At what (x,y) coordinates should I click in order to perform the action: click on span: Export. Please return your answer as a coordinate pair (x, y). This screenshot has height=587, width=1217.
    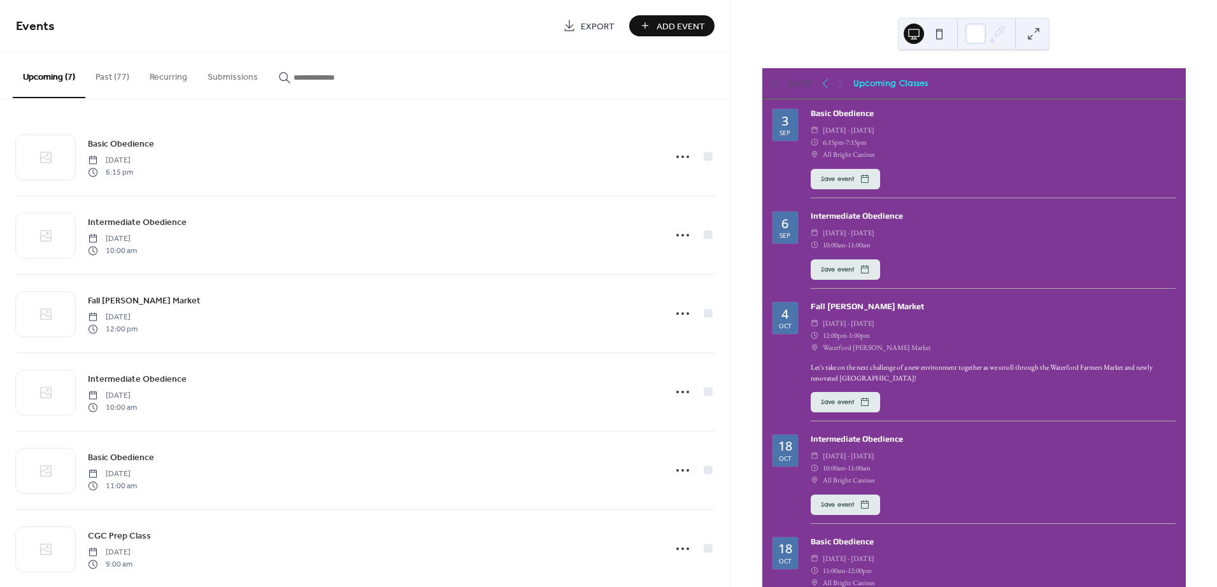
    Looking at the image, I should click on (597, 26).